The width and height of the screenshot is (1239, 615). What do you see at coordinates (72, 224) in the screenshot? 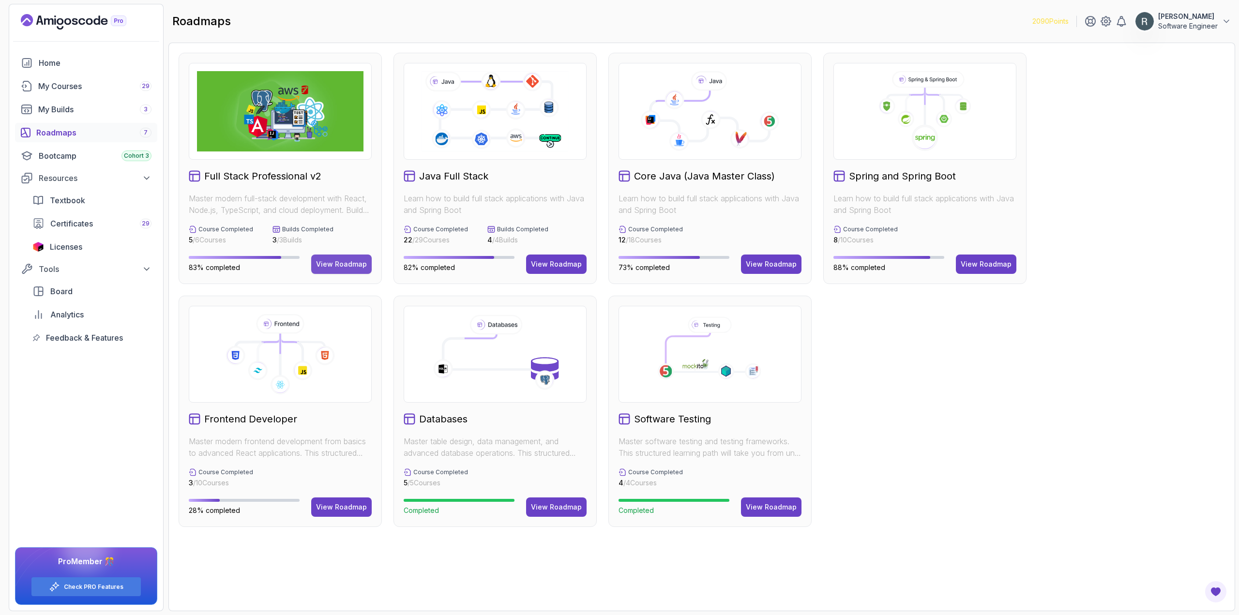
I see `span: Certificates` at bounding box center [72, 224].